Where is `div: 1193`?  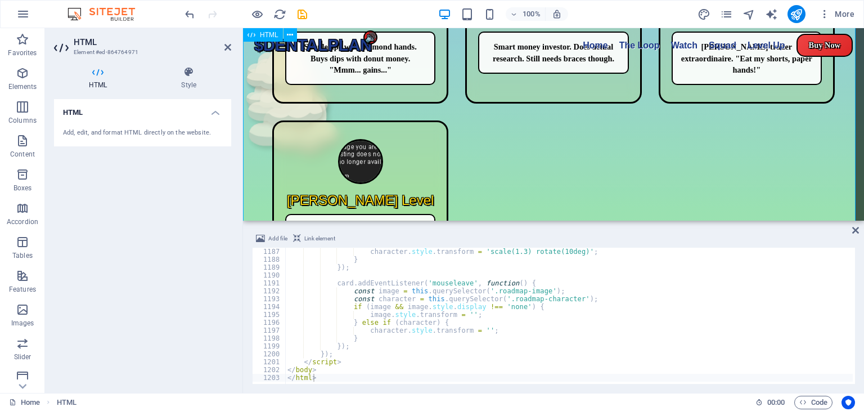
div: 1193 is located at coordinates (269, 299).